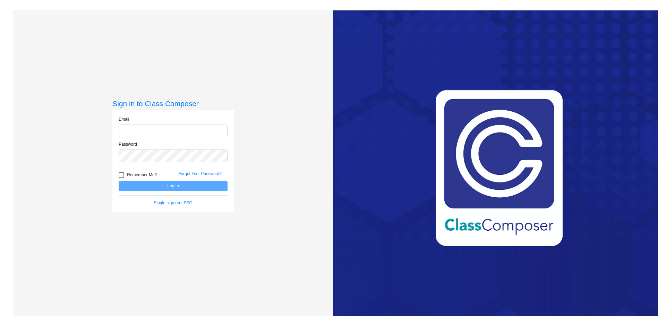  Describe the element at coordinates (173, 186) in the screenshot. I see `button: Log In` at that location.